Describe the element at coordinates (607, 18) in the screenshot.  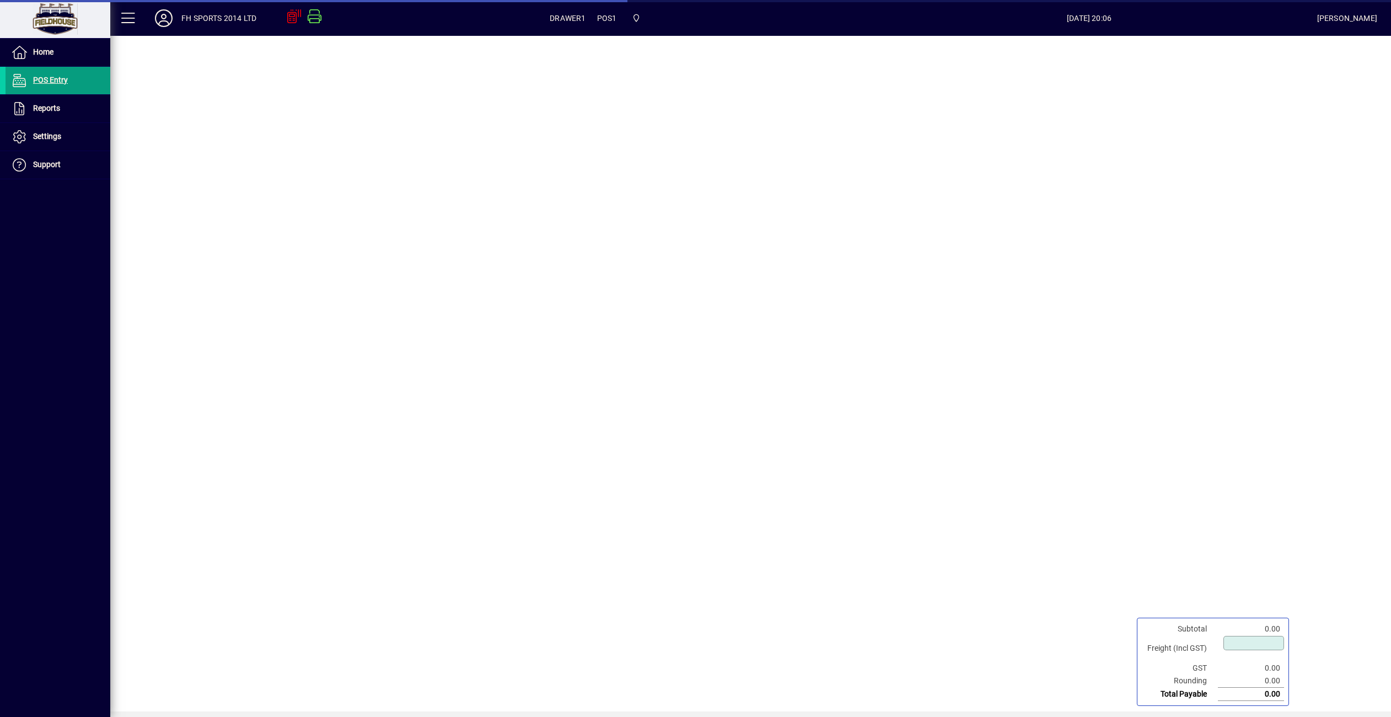
I see `span: POS1` at that location.